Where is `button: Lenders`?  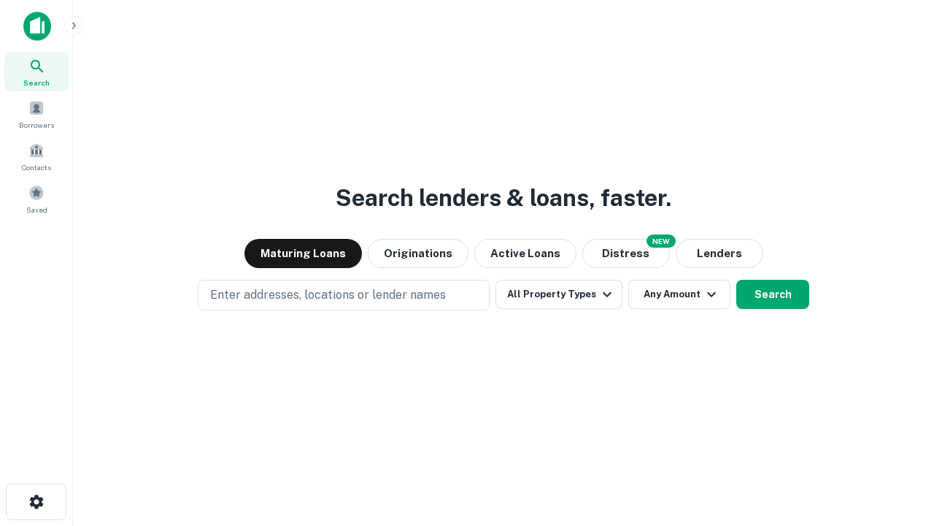 button: Lenders is located at coordinates (720, 253).